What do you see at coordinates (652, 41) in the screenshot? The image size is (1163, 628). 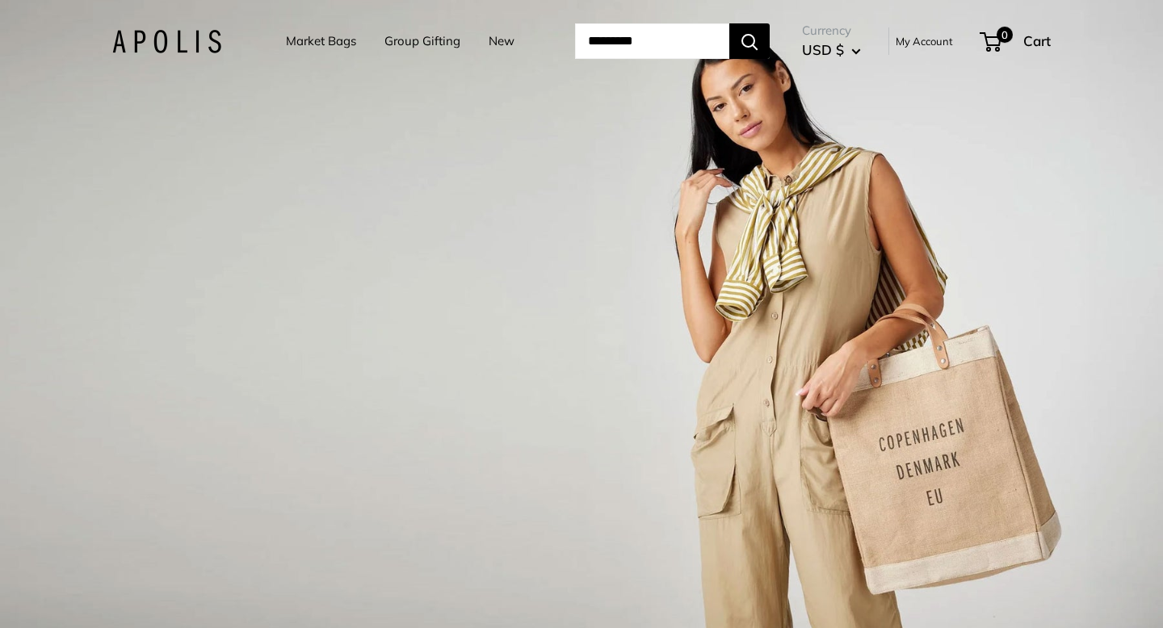 I see `input: Search...` at bounding box center [652, 41].